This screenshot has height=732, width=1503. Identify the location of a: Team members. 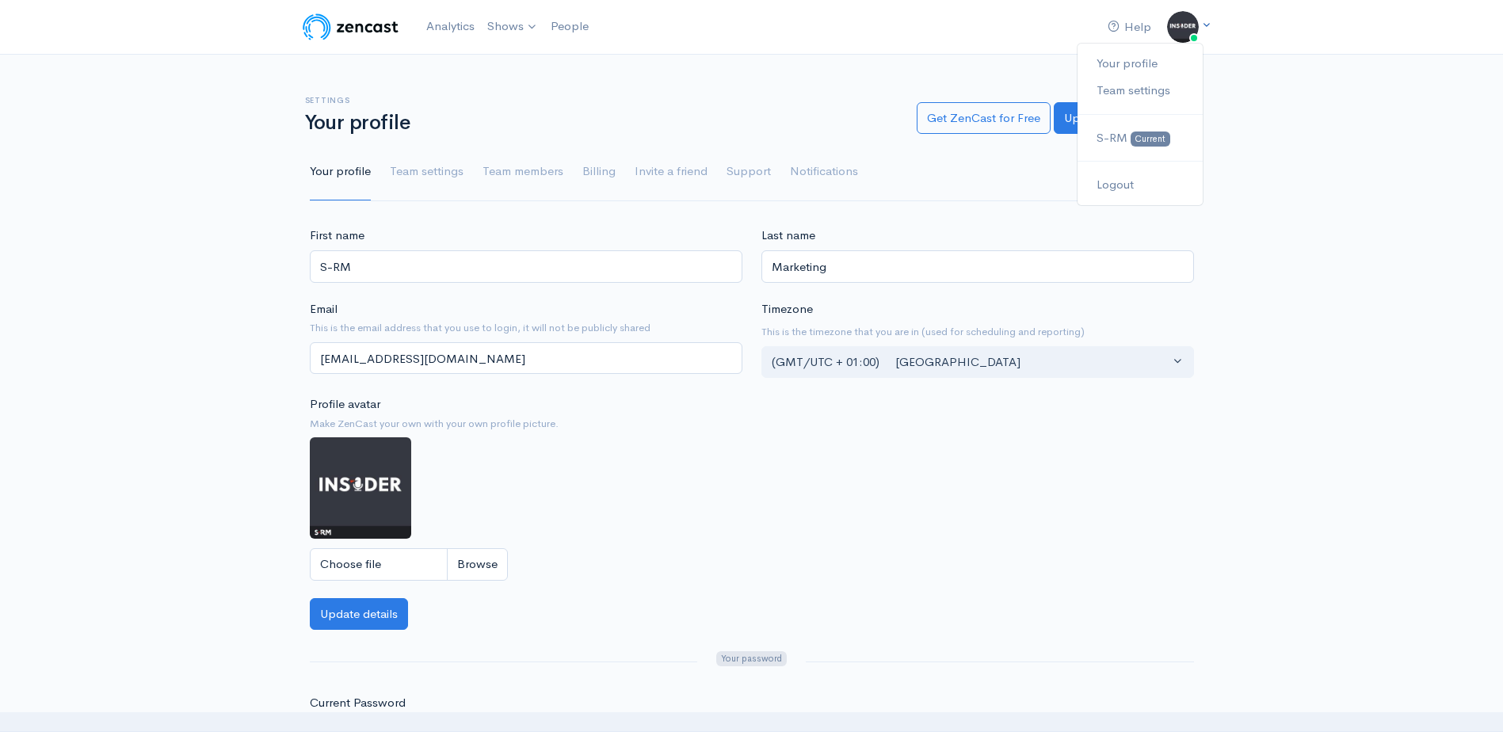
(523, 172).